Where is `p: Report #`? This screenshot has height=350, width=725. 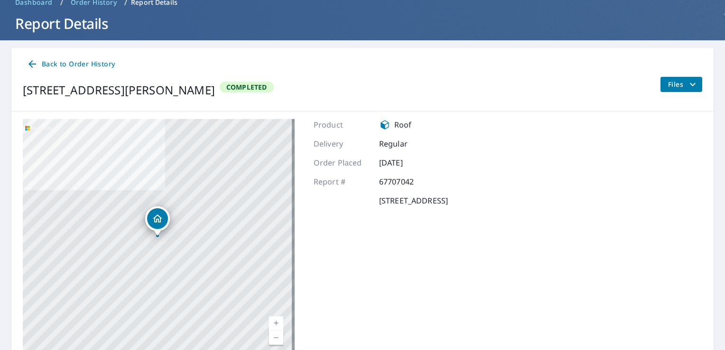
p: Report # is located at coordinates (342, 182).